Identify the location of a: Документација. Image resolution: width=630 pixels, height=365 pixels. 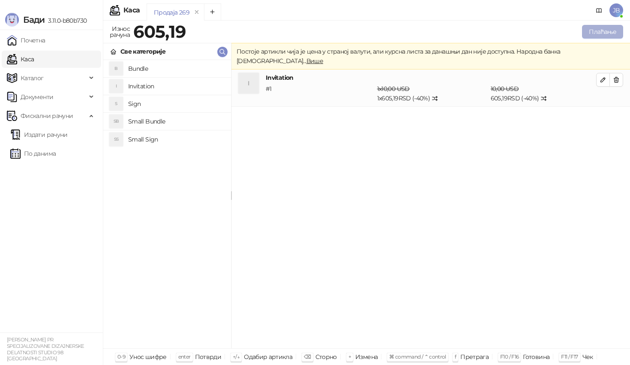
(600, 10).